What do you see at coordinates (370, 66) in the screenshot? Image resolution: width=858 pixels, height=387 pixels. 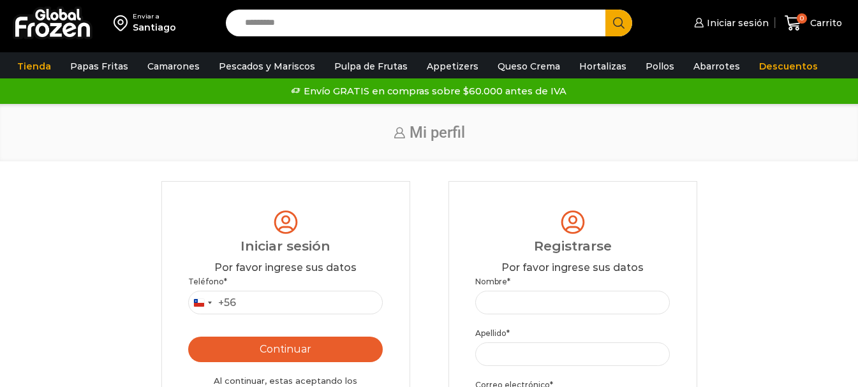 I see `a: Pulpa de Frutas` at bounding box center [370, 66].